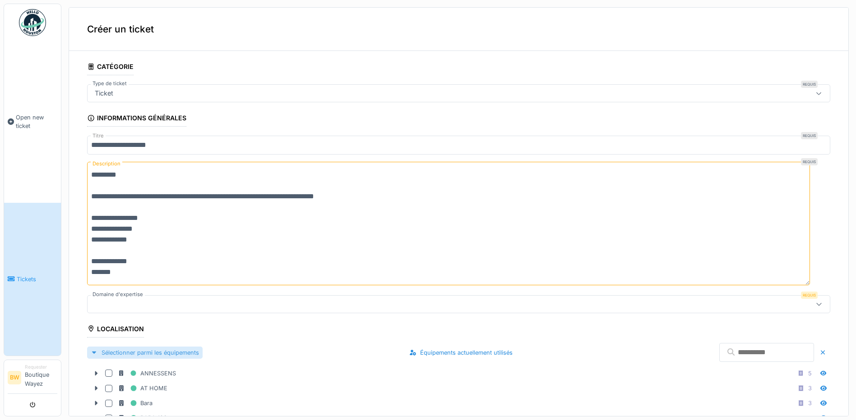 This screenshot has width=856, height=420. Describe the element at coordinates (460, 353) in the screenshot. I see `div: Équipements actuellement utilisés` at that location.